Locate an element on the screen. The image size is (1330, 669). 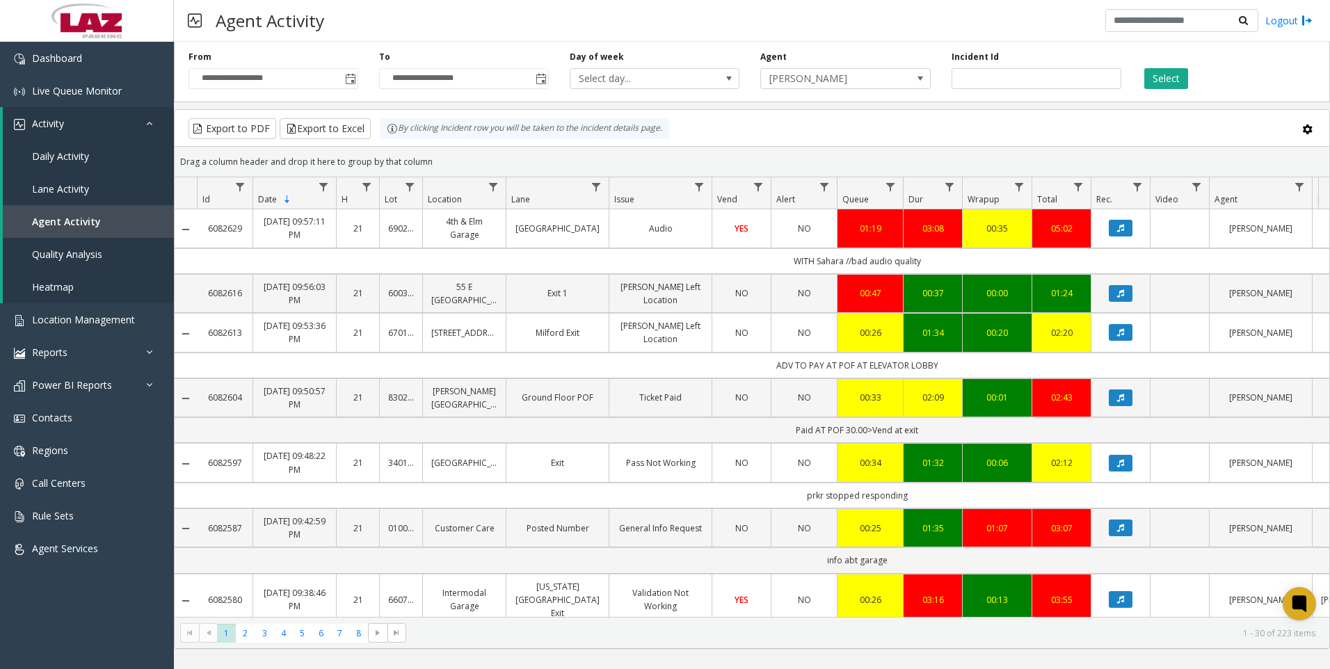
a: Posted Number is located at coordinates (557, 528).